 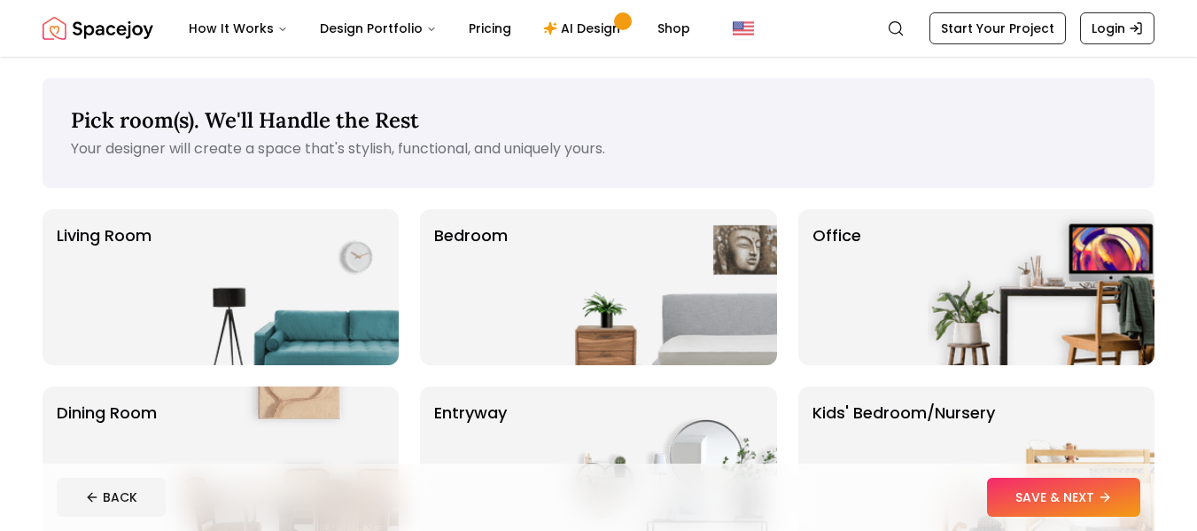 What do you see at coordinates (584, 28) in the screenshot?
I see `a: AI Design` at bounding box center [584, 28].